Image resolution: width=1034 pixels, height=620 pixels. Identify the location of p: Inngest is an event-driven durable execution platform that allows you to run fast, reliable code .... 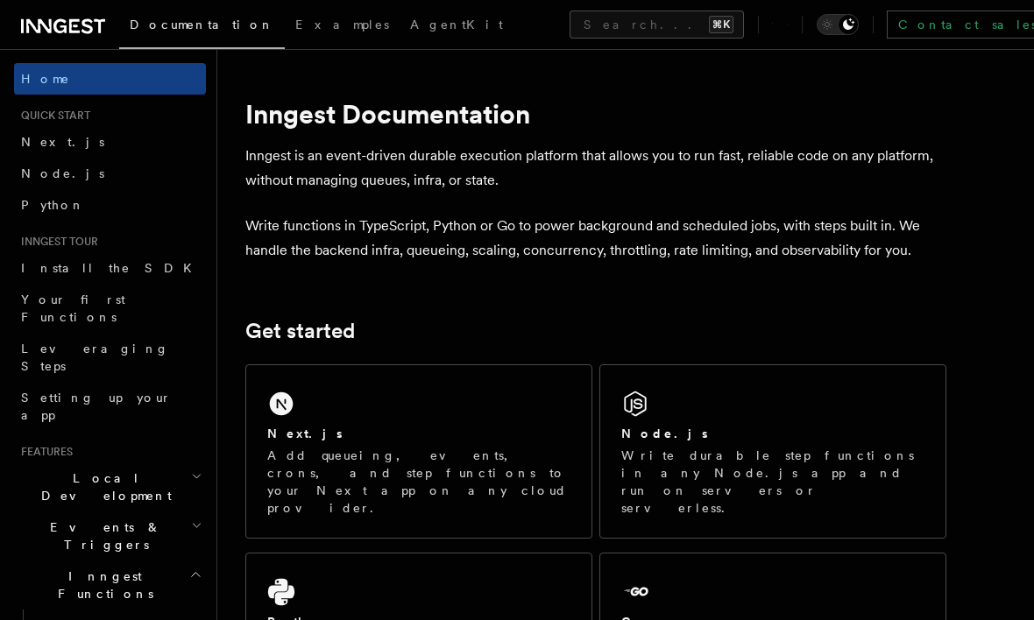
(596, 168).